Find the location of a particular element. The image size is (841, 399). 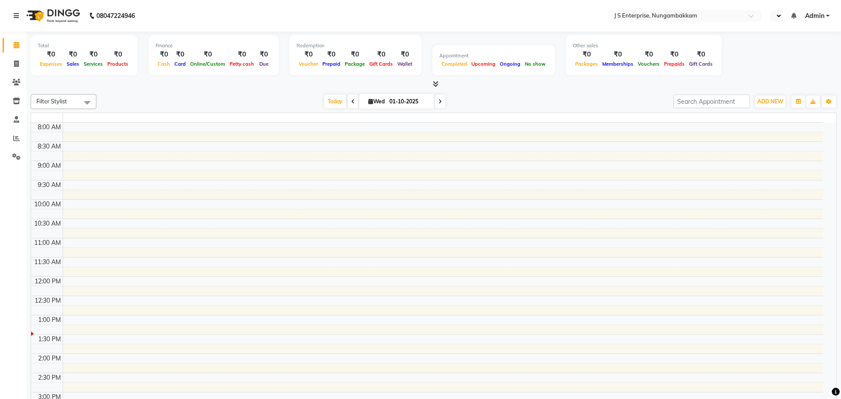

span: Card is located at coordinates (180, 64).